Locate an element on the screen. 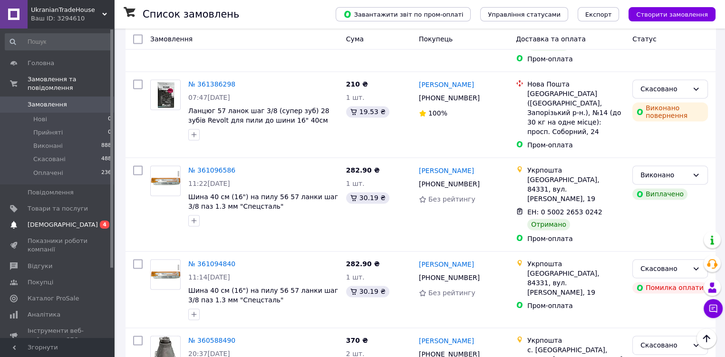 The width and height of the screenshot is (725, 357). a: № 361096586 is located at coordinates (212, 170).